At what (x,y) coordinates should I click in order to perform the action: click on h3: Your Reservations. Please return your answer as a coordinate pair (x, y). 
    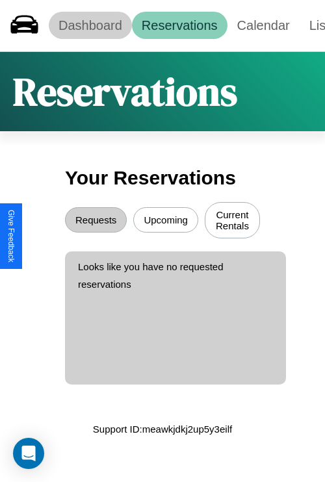
    Looking at the image, I should click on (163, 178).